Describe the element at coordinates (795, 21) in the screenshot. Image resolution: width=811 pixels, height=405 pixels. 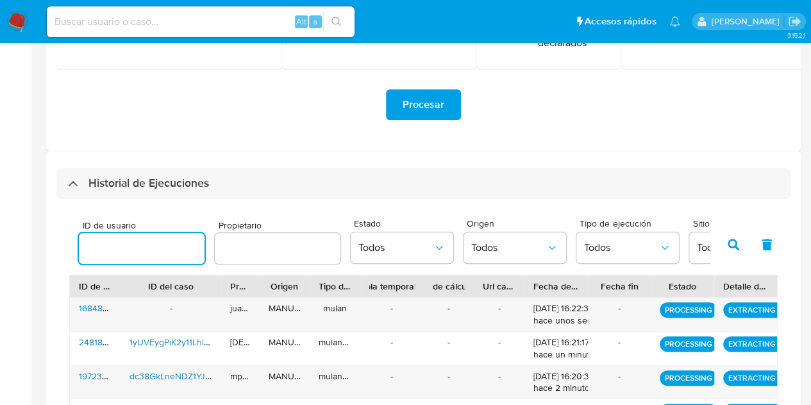
I see `a: Salir` at that location.